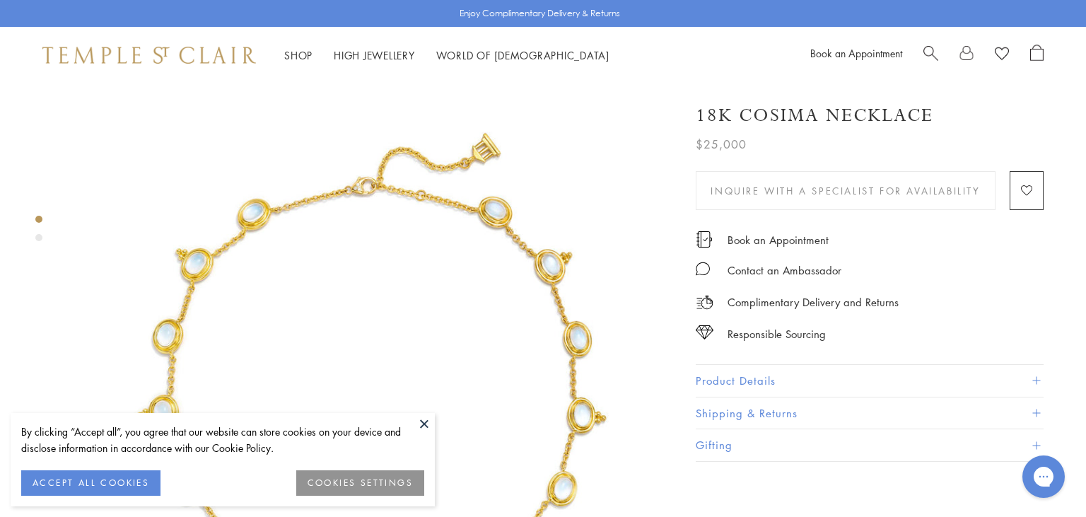 The width and height of the screenshot is (1086, 517). What do you see at coordinates (374, 55) in the screenshot?
I see `a: High JewelleryHigh Jewellery` at bounding box center [374, 55].